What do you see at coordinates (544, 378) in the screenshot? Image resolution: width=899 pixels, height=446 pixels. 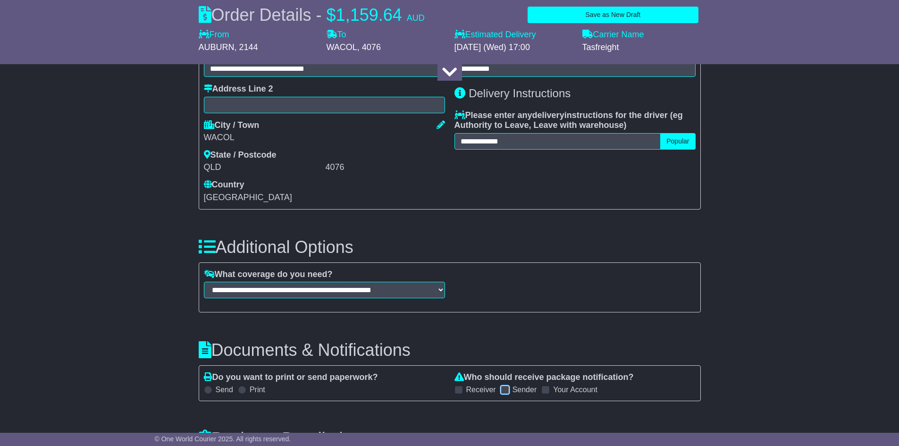 I see `label: Who should receive package notification?` at bounding box center [544, 378].